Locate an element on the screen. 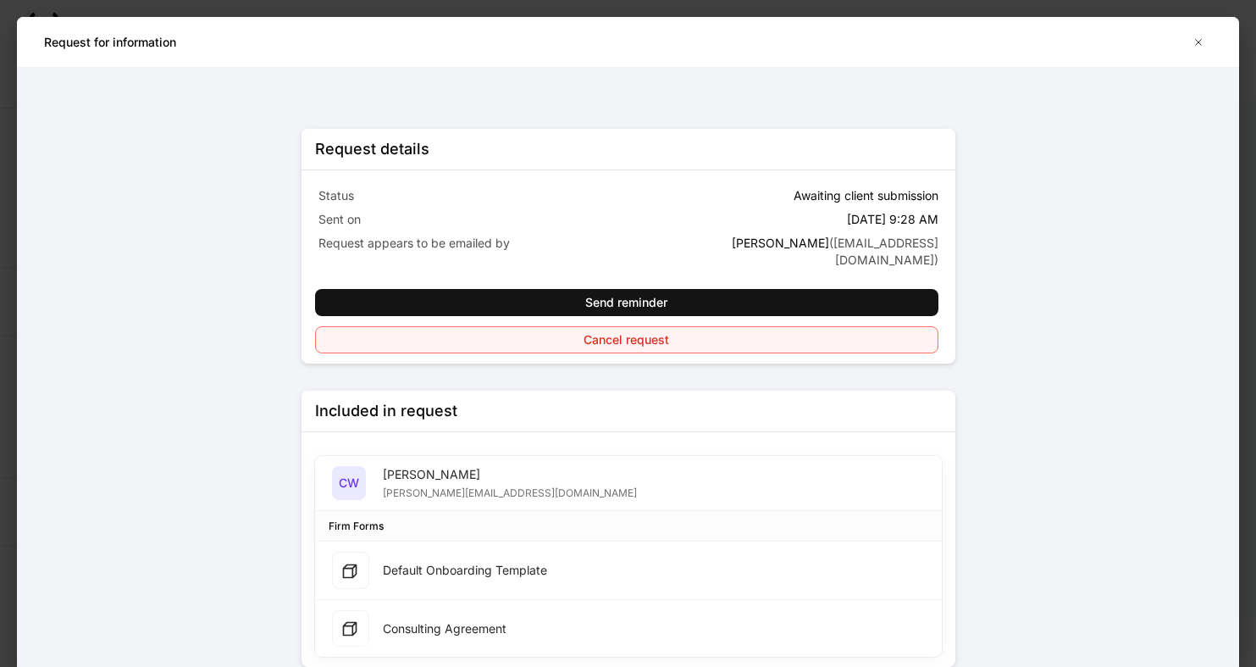 The image size is (1256, 667). div: Default Onboarding Template is located at coordinates (465, 570).